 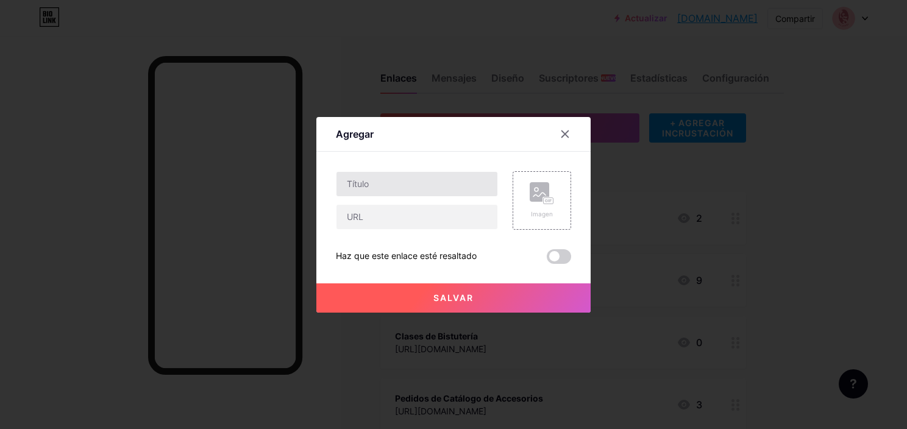 I want to click on input: URL, so click(x=417, y=217).